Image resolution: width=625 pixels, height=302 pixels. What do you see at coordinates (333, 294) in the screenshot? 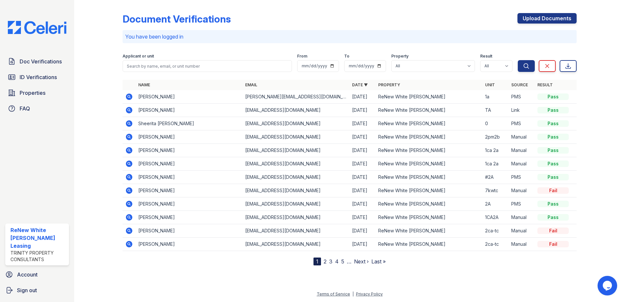
I see `a: Terms of Service` at bounding box center [333, 294].